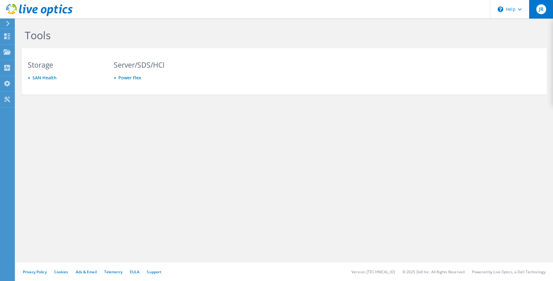 This screenshot has width=553, height=281. What do you see at coordinates (61, 272) in the screenshot?
I see `a: Cookies` at bounding box center [61, 272].